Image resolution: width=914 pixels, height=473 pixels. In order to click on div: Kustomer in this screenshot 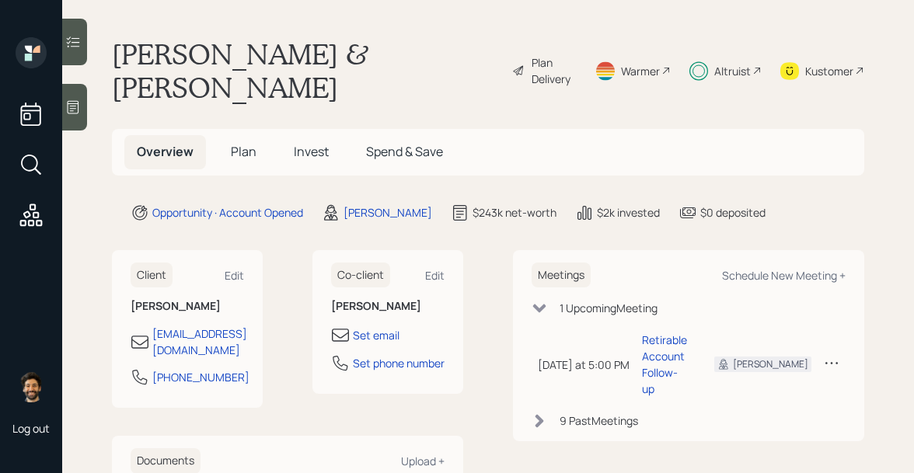, I will do `click(829, 71)`.